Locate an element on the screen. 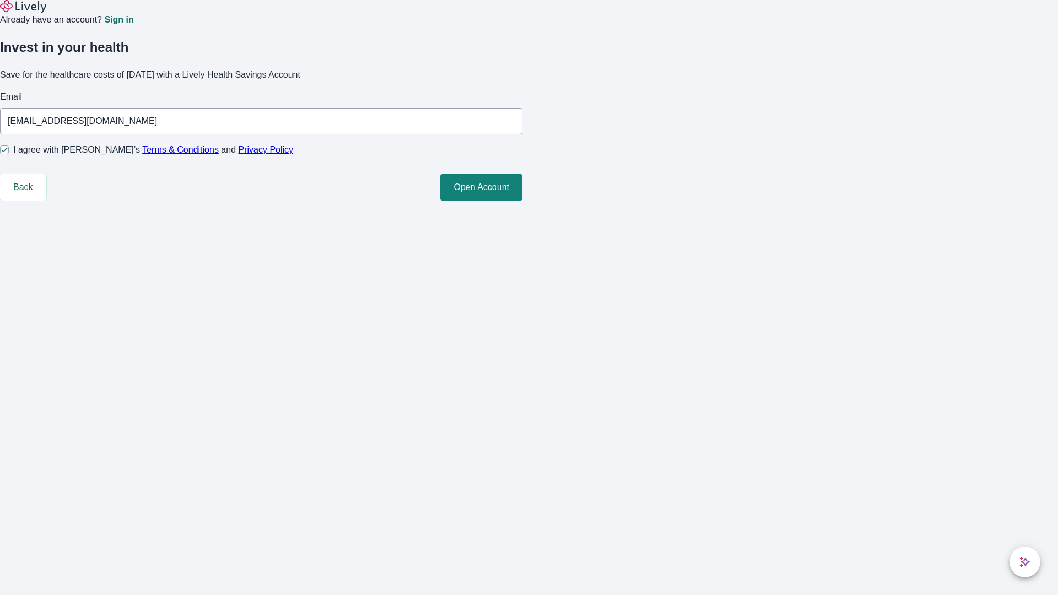  svg: Lively AI Assistant is located at coordinates (1025, 562).